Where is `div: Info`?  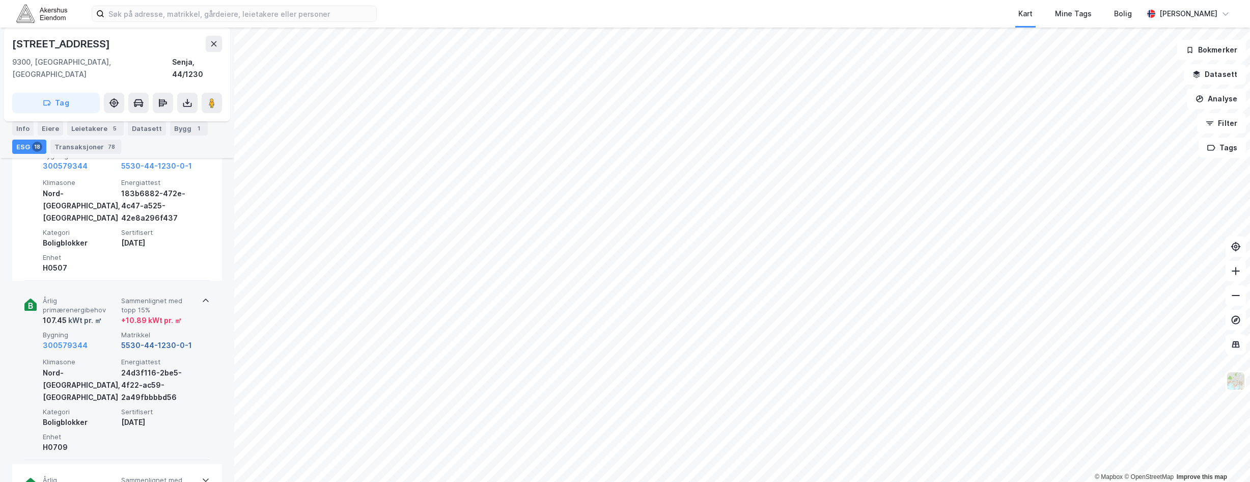 div: Info is located at coordinates (23, 128).